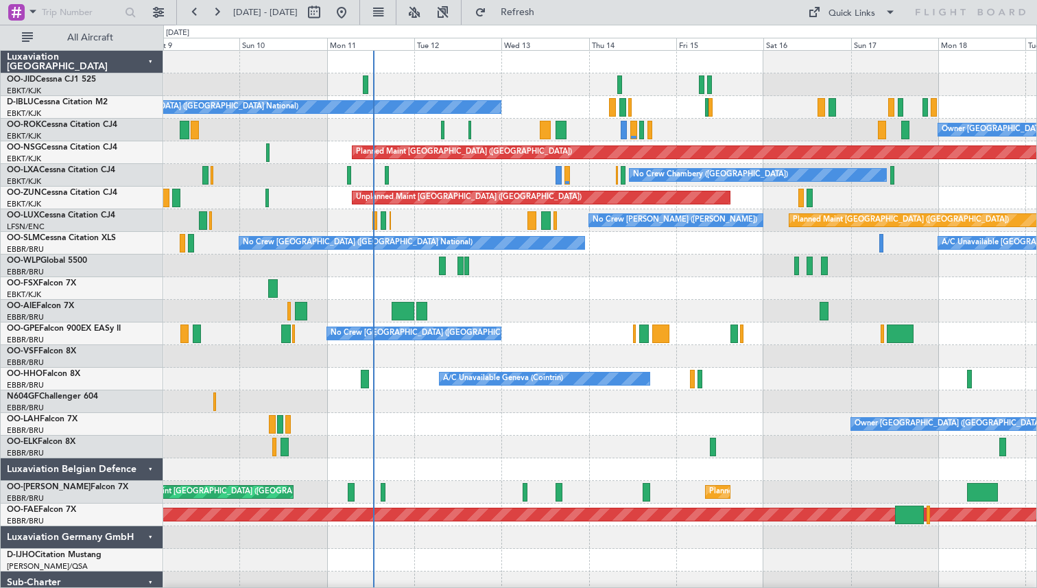 The image size is (1037, 588). I want to click on span: OO-LAH, so click(23, 419).